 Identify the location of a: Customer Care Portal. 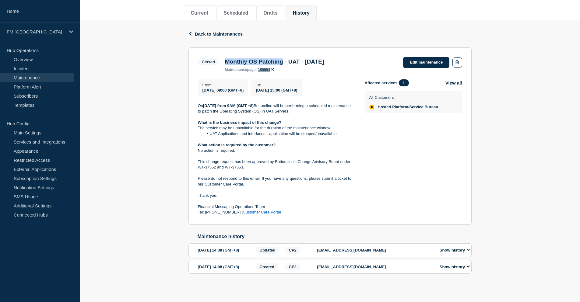
(262, 212).